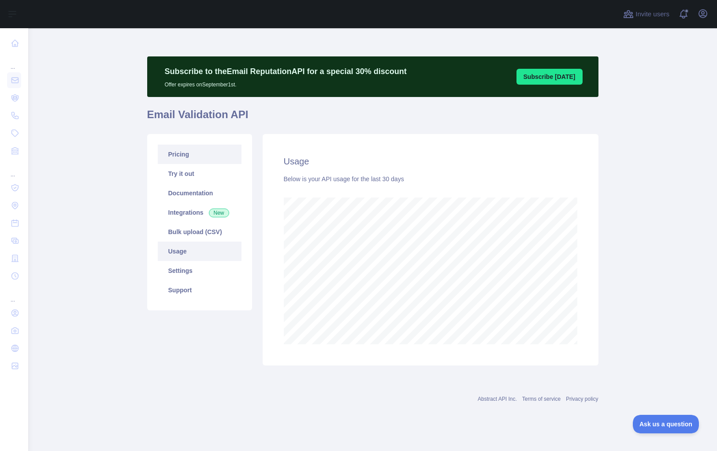 The image size is (717, 451). I want to click on a: Privacy policy, so click(582, 399).